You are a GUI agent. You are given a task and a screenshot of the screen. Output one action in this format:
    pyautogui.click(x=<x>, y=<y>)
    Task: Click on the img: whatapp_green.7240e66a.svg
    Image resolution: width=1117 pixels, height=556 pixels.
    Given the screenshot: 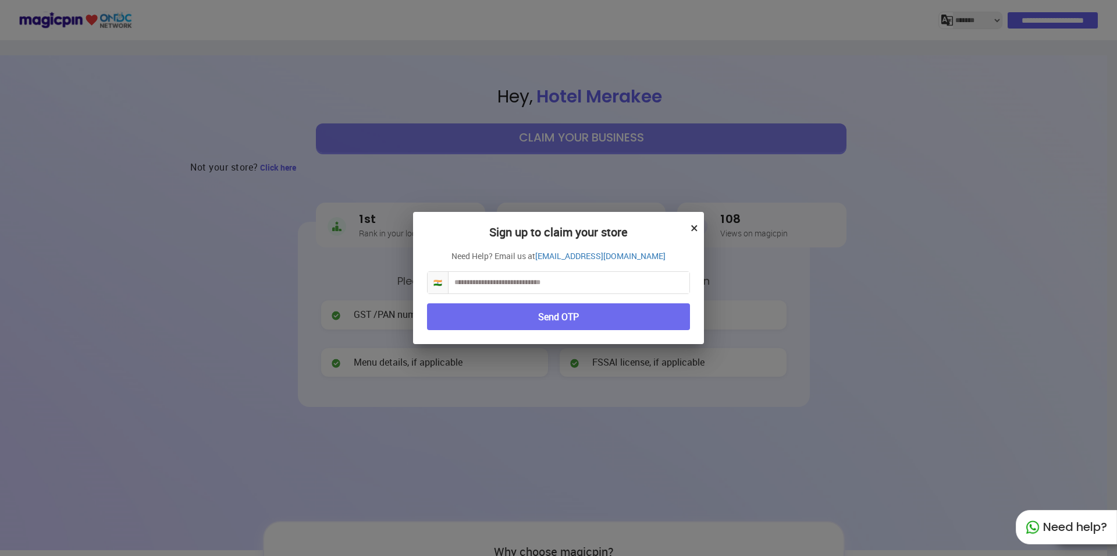 What is the action you would take?
    pyautogui.click(x=1033, y=527)
    